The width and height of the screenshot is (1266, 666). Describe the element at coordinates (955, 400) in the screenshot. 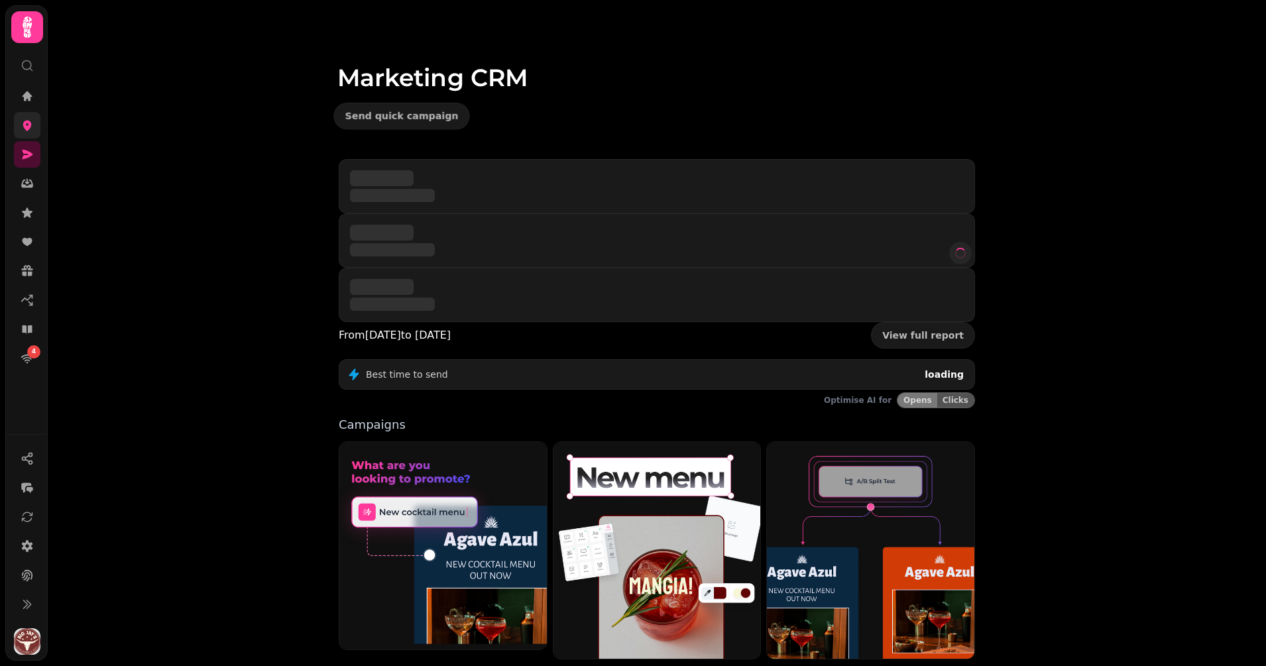

I see `button: Clicks` at that location.